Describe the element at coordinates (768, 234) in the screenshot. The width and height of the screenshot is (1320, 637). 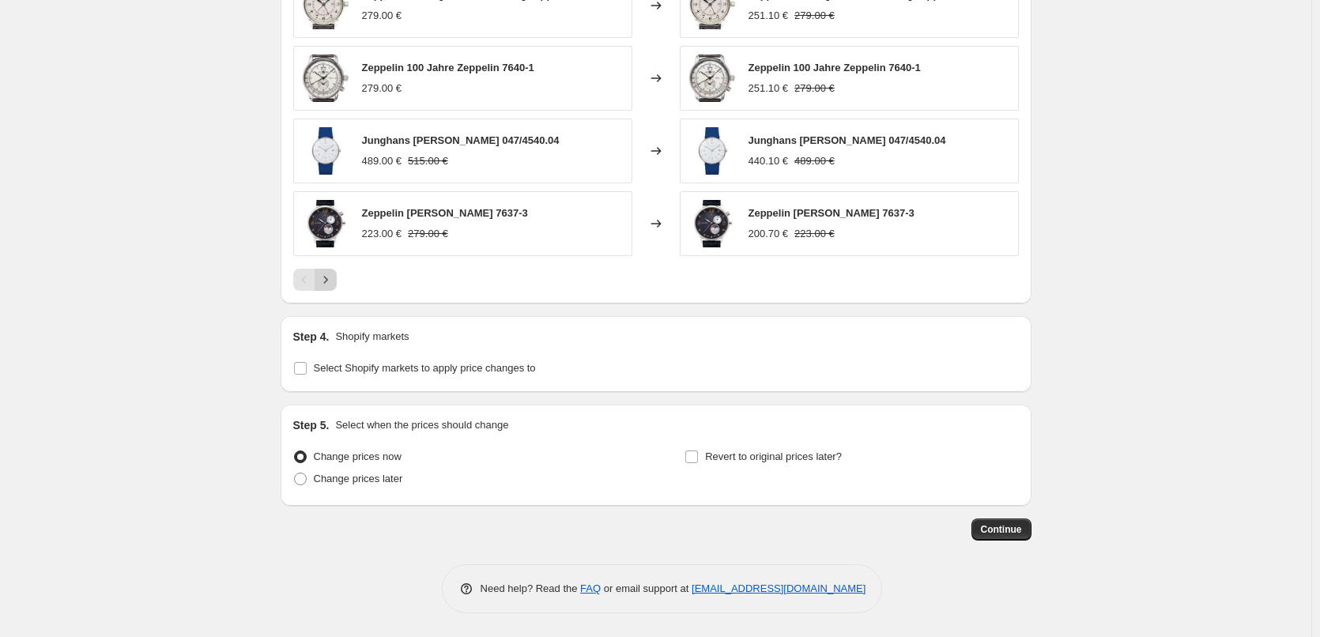
I see `div: 200.70 €` at that location.